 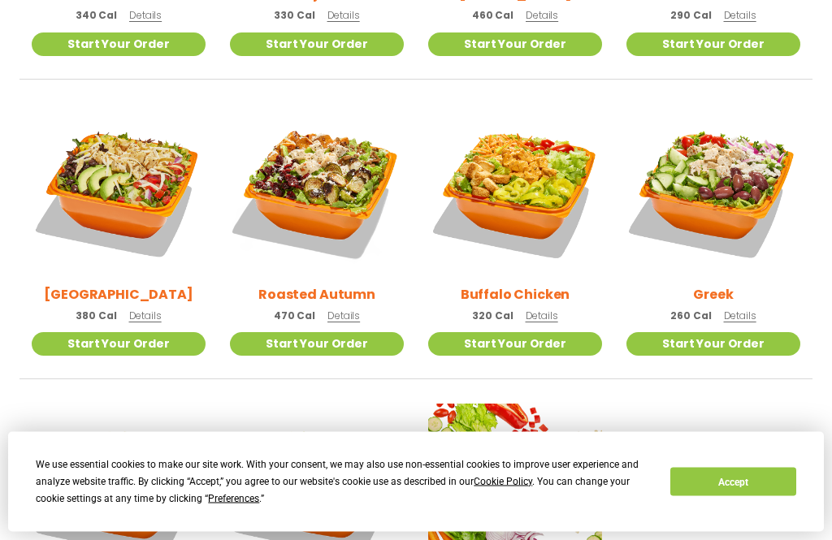 What do you see at coordinates (317, 295) in the screenshot?
I see `h2: Roasted Autumn` at bounding box center [317, 295].